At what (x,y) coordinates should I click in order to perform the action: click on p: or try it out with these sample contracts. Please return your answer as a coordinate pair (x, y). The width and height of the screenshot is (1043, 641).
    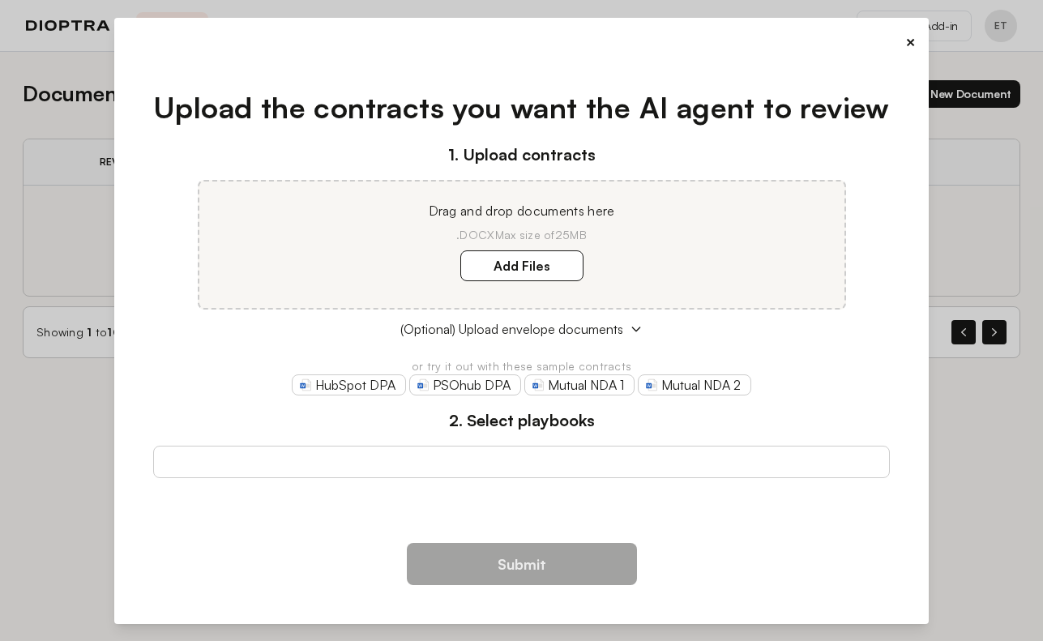
    Looking at the image, I should click on (521, 366).